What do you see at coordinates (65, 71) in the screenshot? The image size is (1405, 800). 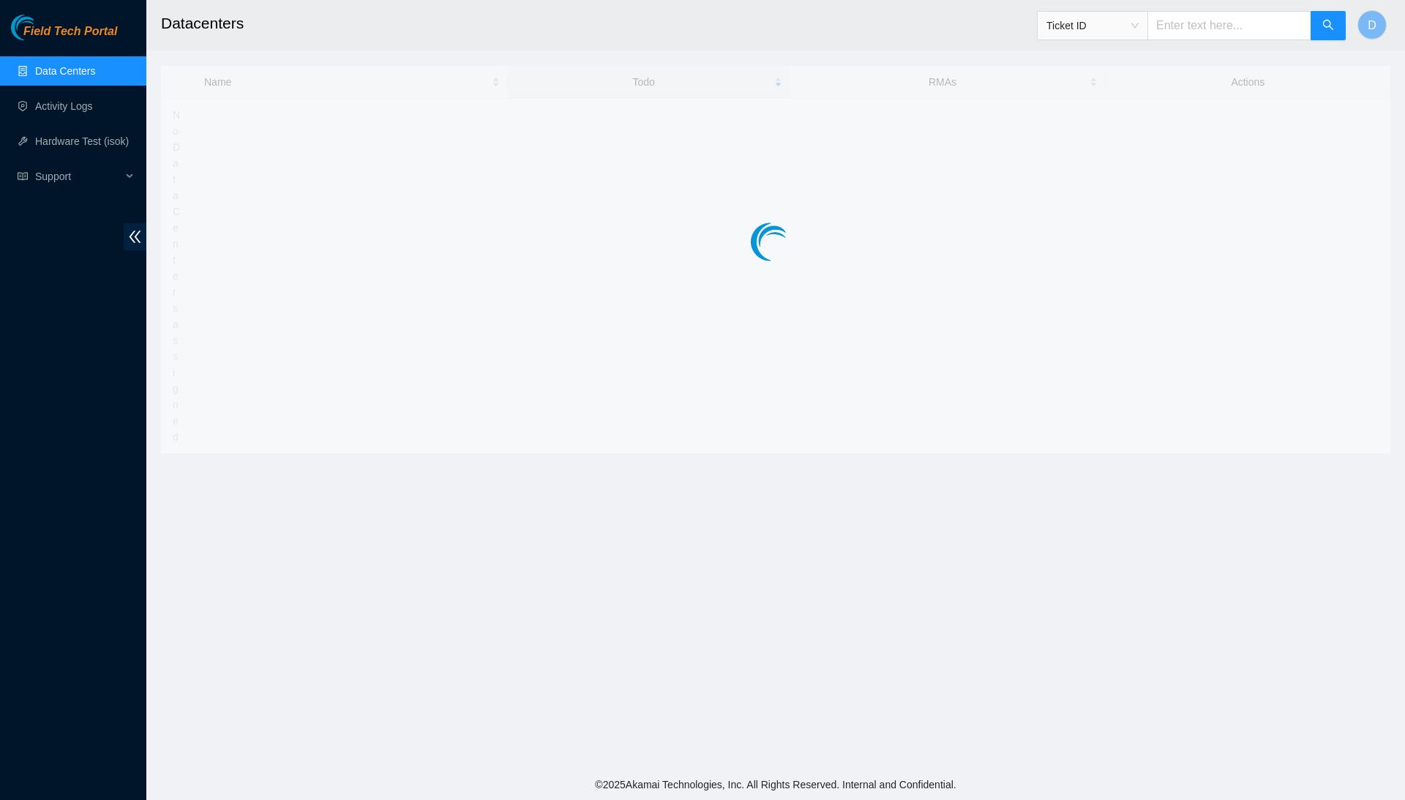 I see `a: Data Centers` at bounding box center [65, 71].